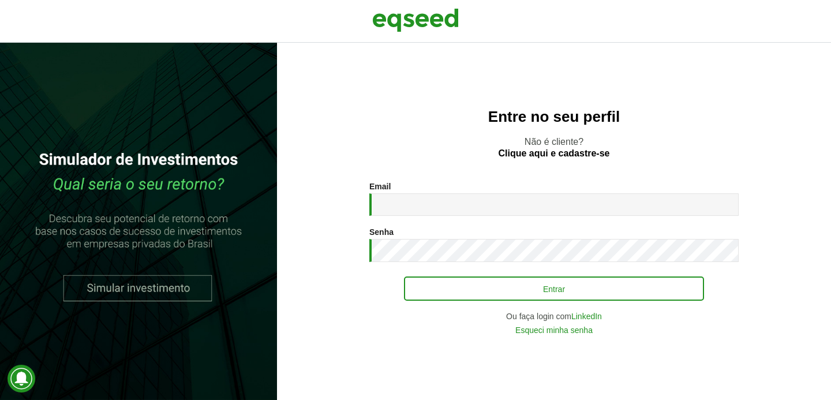 This screenshot has height=400, width=831. What do you see at coordinates (554, 117) in the screenshot?
I see `h2: Entre no seu perfil` at bounding box center [554, 117].